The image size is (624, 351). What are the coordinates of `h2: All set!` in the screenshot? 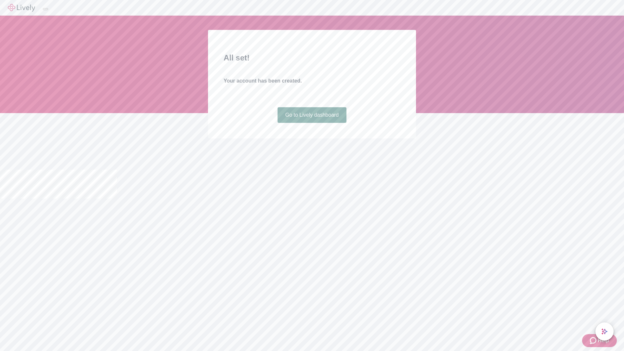 It's located at (312, 58).